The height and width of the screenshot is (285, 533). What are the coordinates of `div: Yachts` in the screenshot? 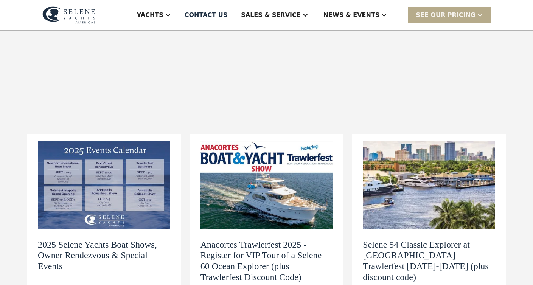 It's located at (150, 15).